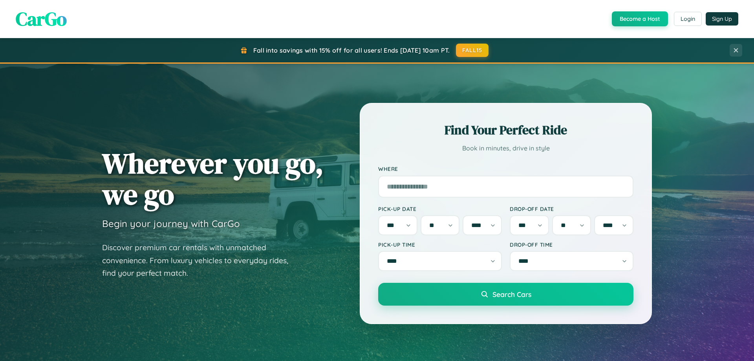  Describe the element at coordinates (722, 19) in the screenshot. I see `button: Sign Up` at that location.